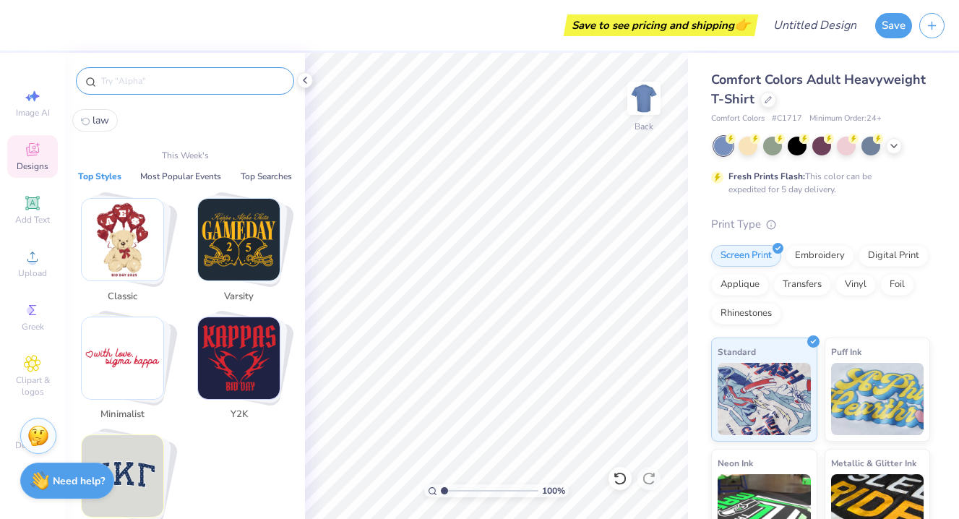 Image resolution: width=959 pixels, height=519 pixels. What do you see at coordinates (736, 351) in the screenshot?
I see `span: Standard` at bounding box center [736, 351].